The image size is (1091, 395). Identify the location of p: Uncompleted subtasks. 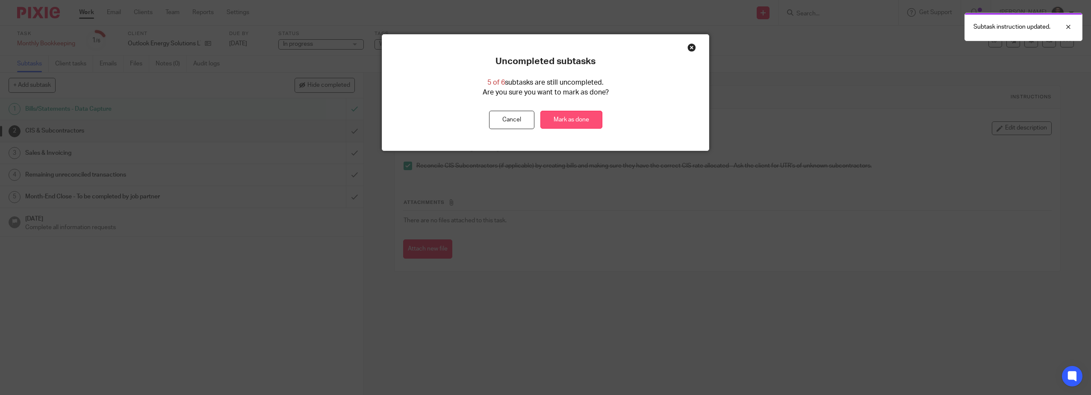
(545, 62).